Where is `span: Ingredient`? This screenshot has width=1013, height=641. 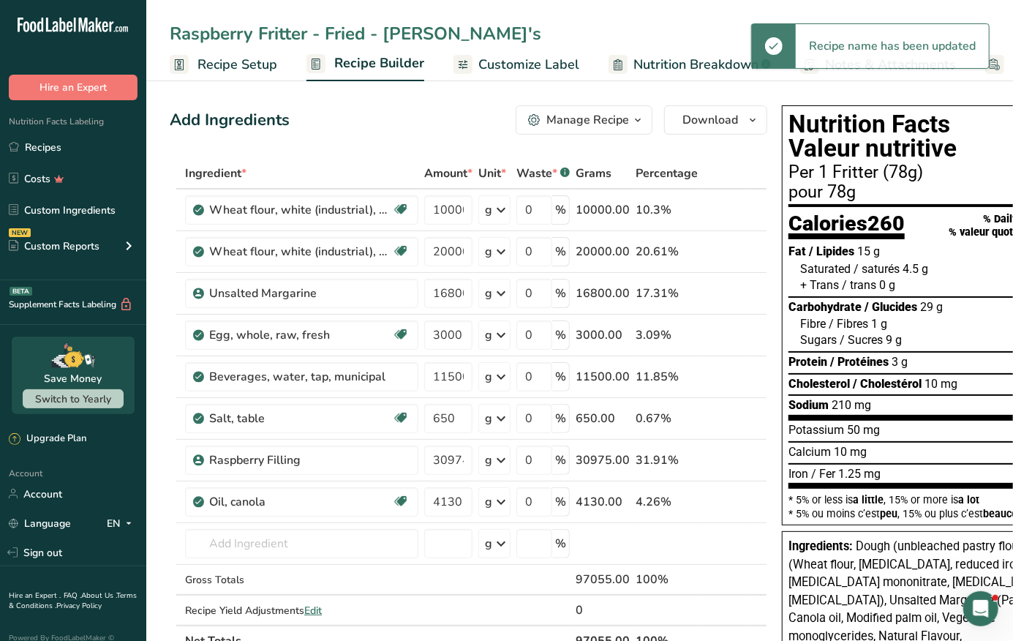 span: Ingredient is located at coordinates (216, 173).